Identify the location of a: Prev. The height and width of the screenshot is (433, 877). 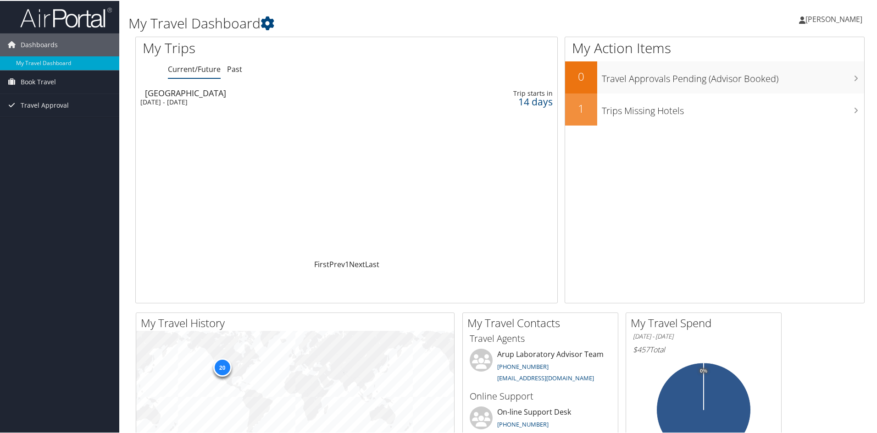
(337, 264).